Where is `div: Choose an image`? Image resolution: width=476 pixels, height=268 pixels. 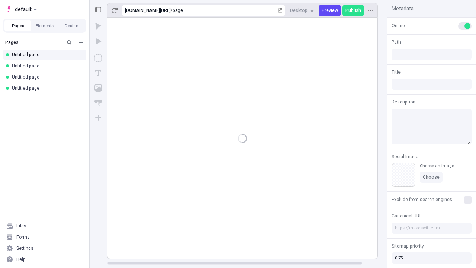
div: Choose an image is located at coordinates (437, 166).